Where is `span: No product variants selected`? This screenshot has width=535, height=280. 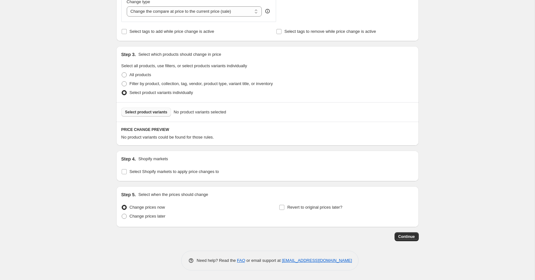 span: No product variants selected is located at coordinates (200, 112).